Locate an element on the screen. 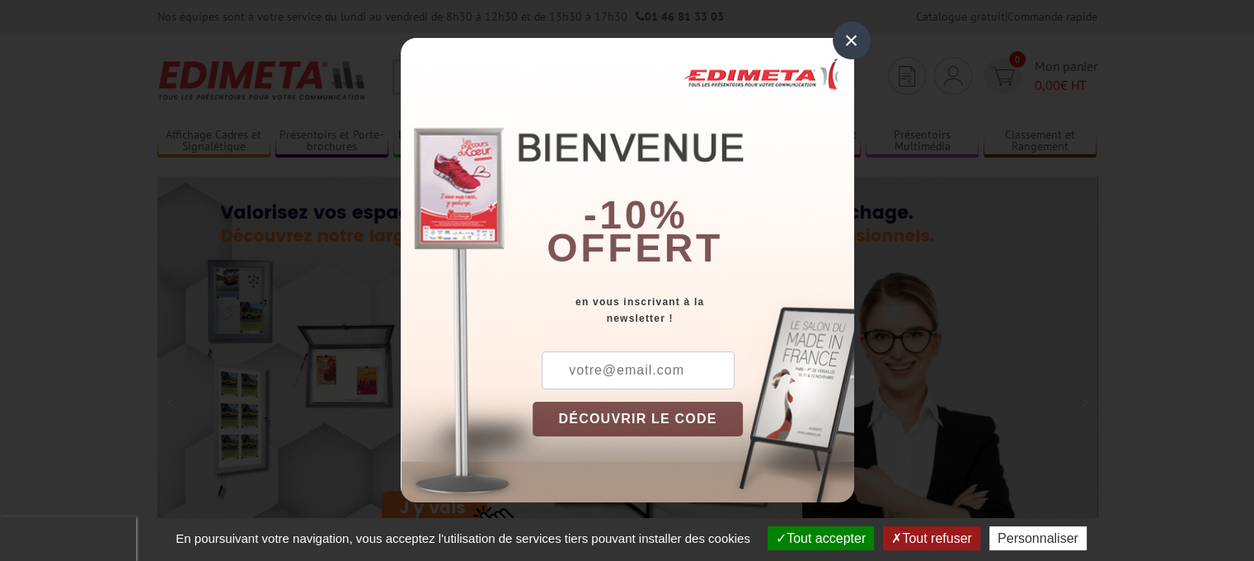 The height and width of the screenshot is (561, 1254). b: -10% is located at coordinates (636, 214).